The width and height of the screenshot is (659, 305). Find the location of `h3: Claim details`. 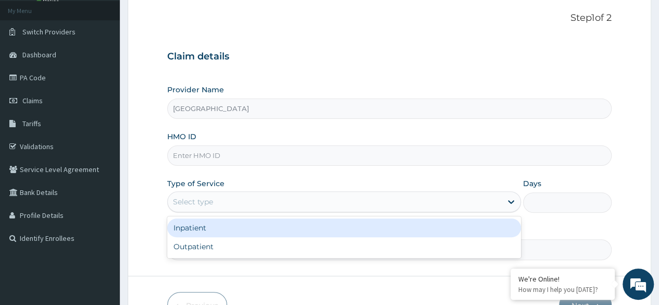

h3: Claim details is located at coordinates (389, 57).